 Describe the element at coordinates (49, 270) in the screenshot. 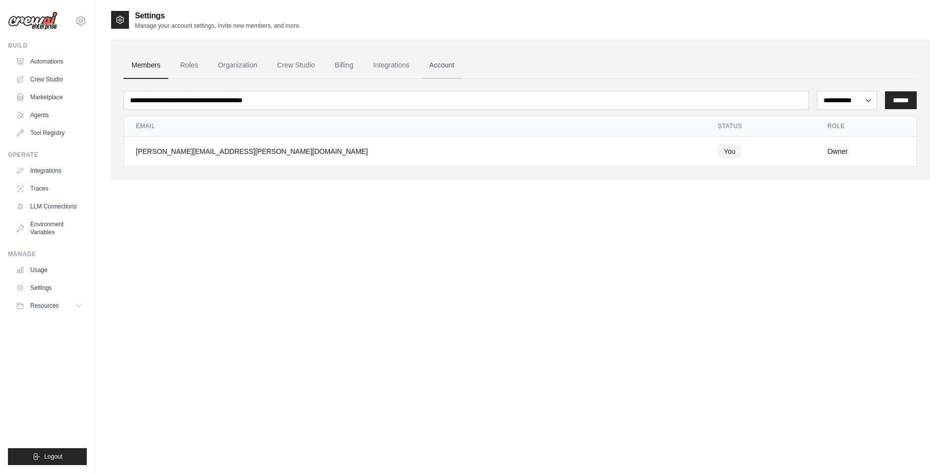

I see `a: Usage` at that location.